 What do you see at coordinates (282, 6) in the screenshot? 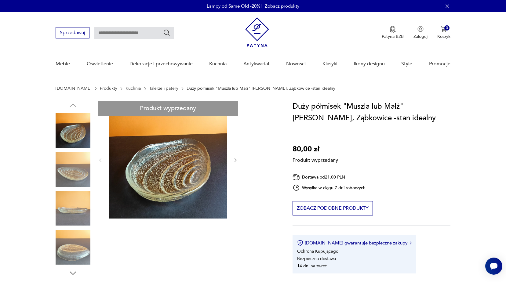
I see `a: Zobacz produkty` at bounding box center [282, 6].